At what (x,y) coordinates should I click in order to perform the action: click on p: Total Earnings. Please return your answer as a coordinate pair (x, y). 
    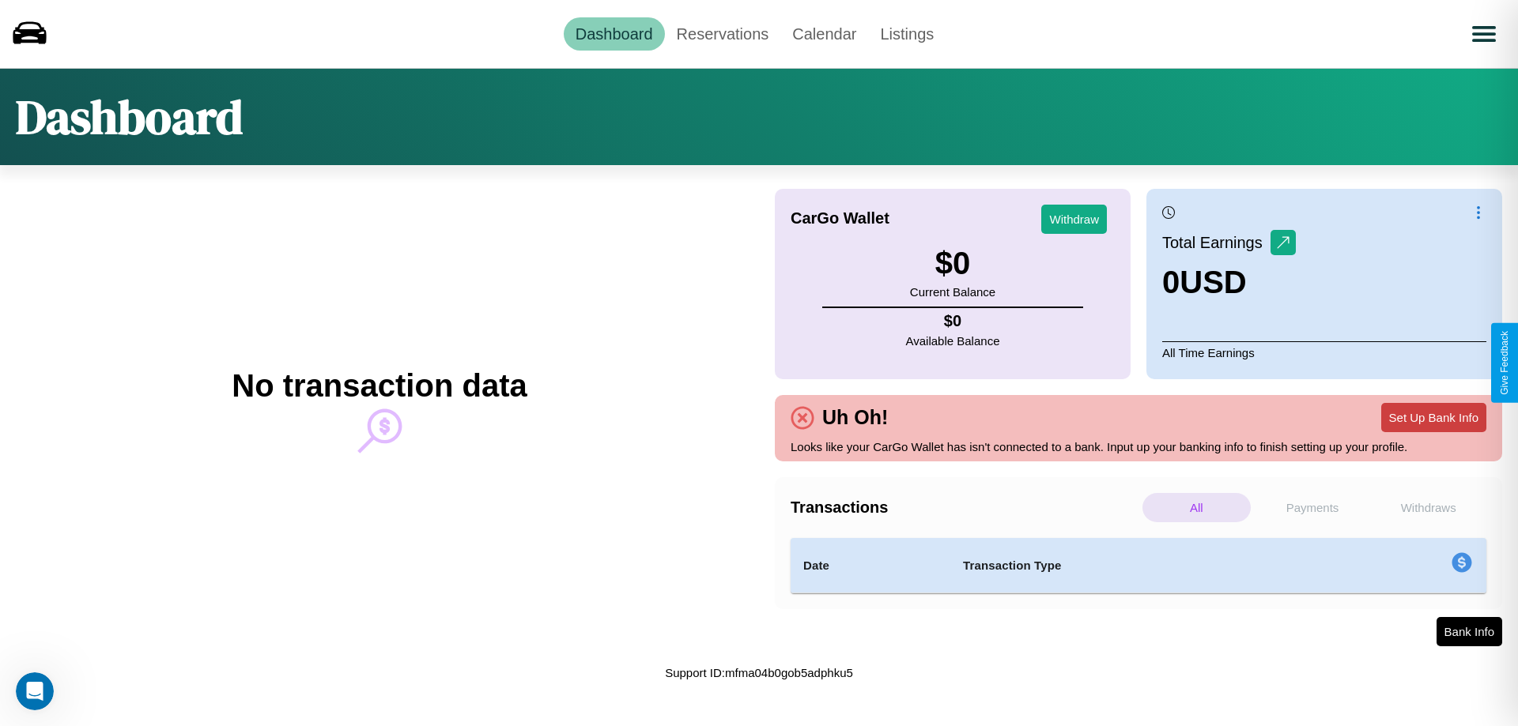
    Looking at the image, I should click on (1216, 243).